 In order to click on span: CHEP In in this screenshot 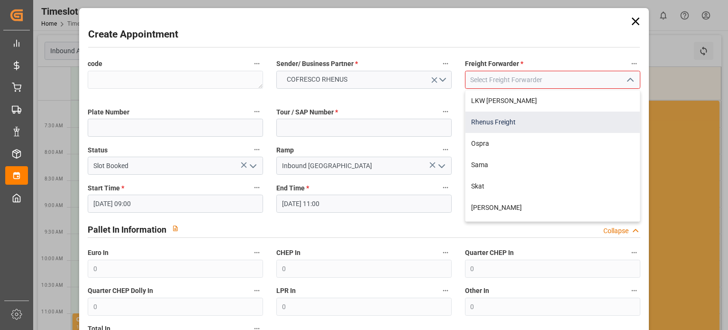, I will do `click(288, 252)`.